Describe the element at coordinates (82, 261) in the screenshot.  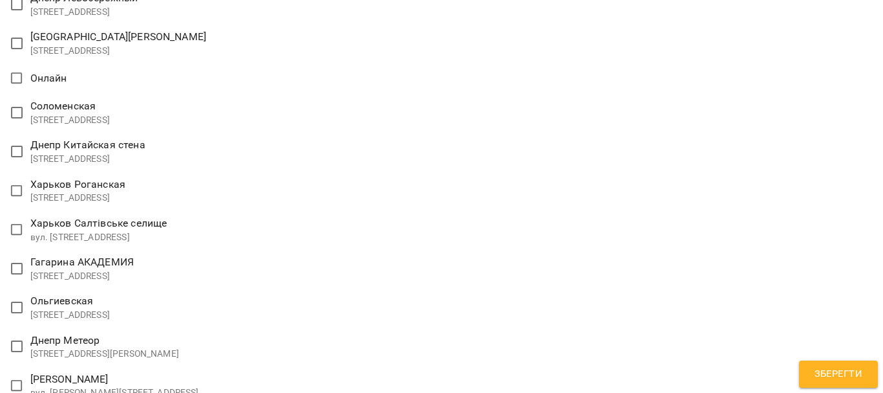
I see `span: Гагарина АКАДЕМИЯ` at that location.